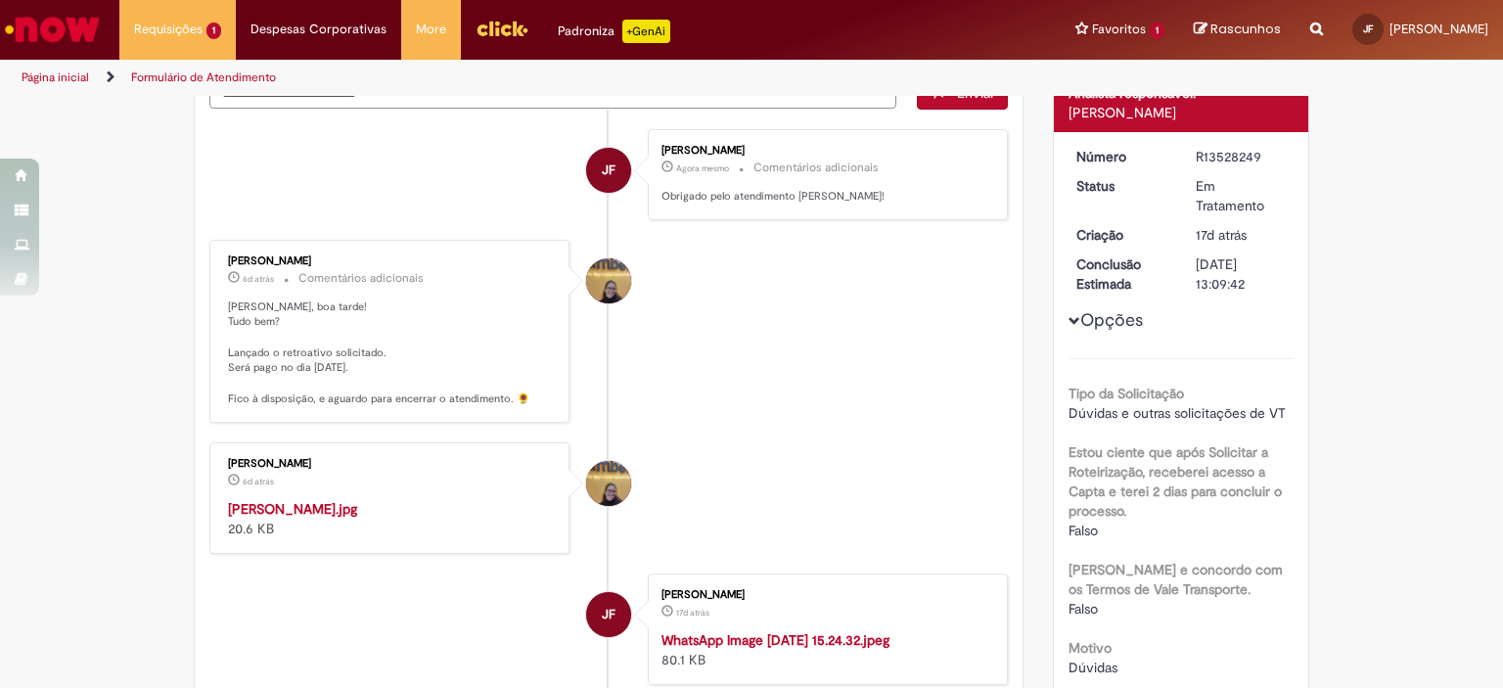 This screenshot has height=688, width=1503. I want to click on dt: Conclusão Estimada, so click(1122, 274).